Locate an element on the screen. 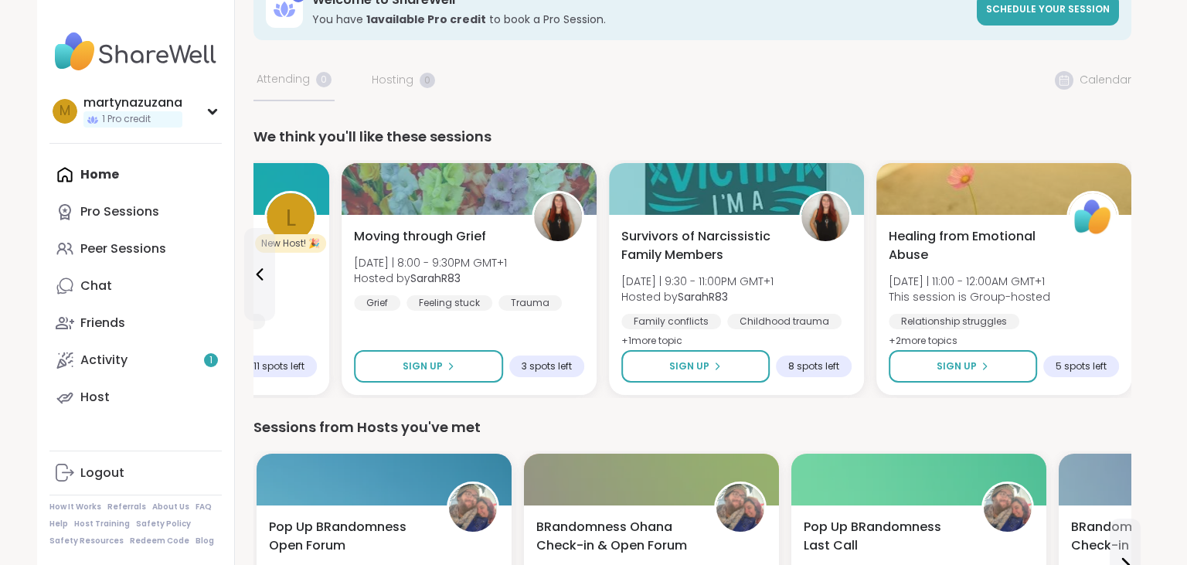  a: Host Training is located at coordinates (102, 524).